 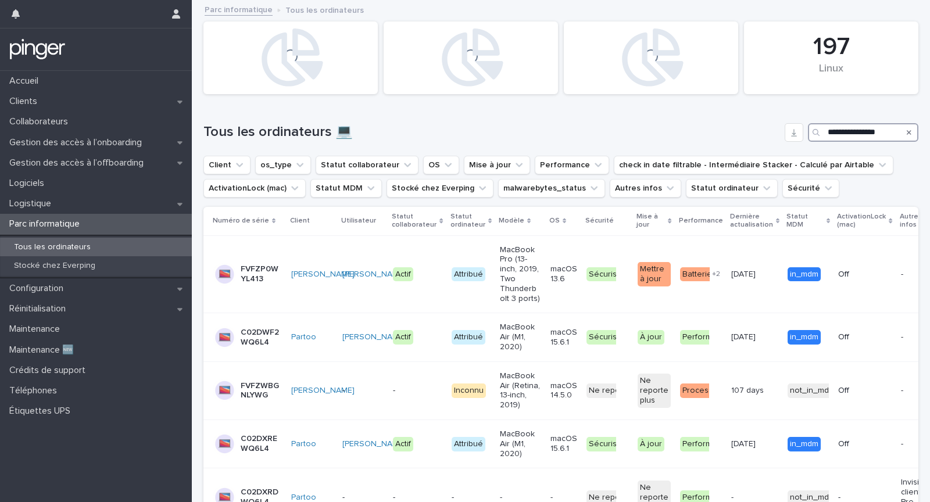 I want to click on p: Modèle, so click(x=512, y=221).